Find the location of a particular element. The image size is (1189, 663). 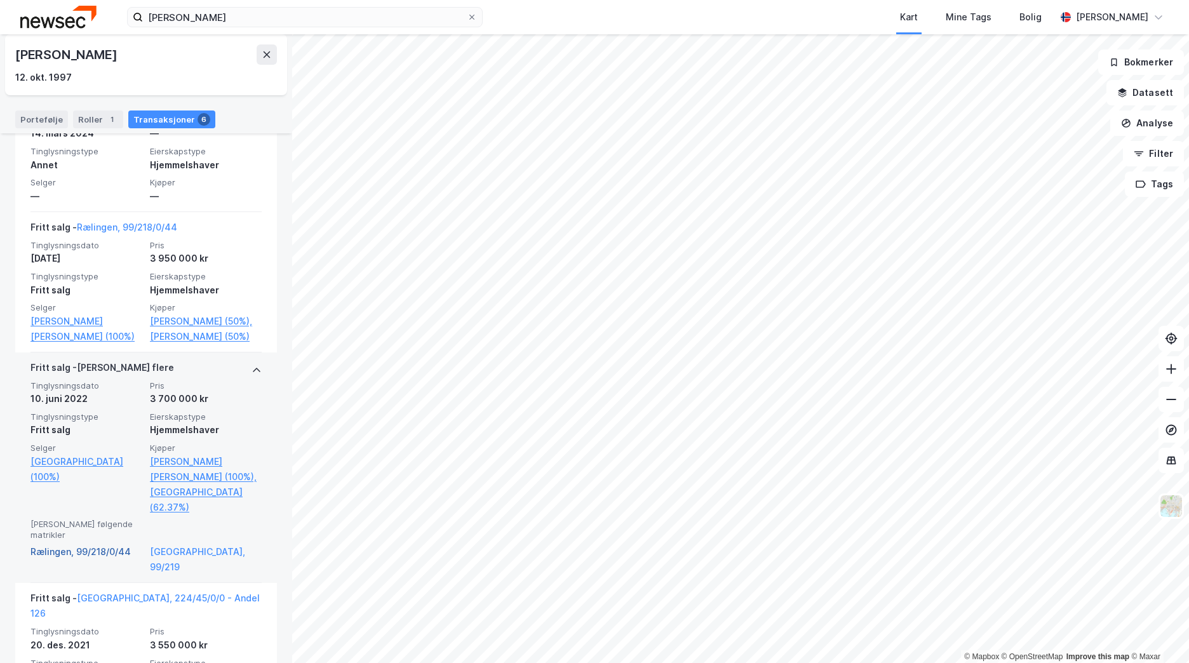

div: Bolig is located at coordinates (1030, 17).